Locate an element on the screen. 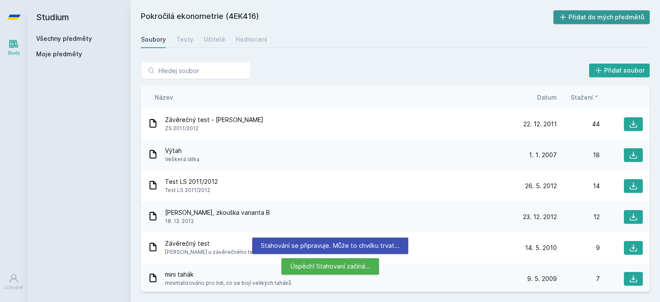  span: Výtah is located at coordinates (182, 151).